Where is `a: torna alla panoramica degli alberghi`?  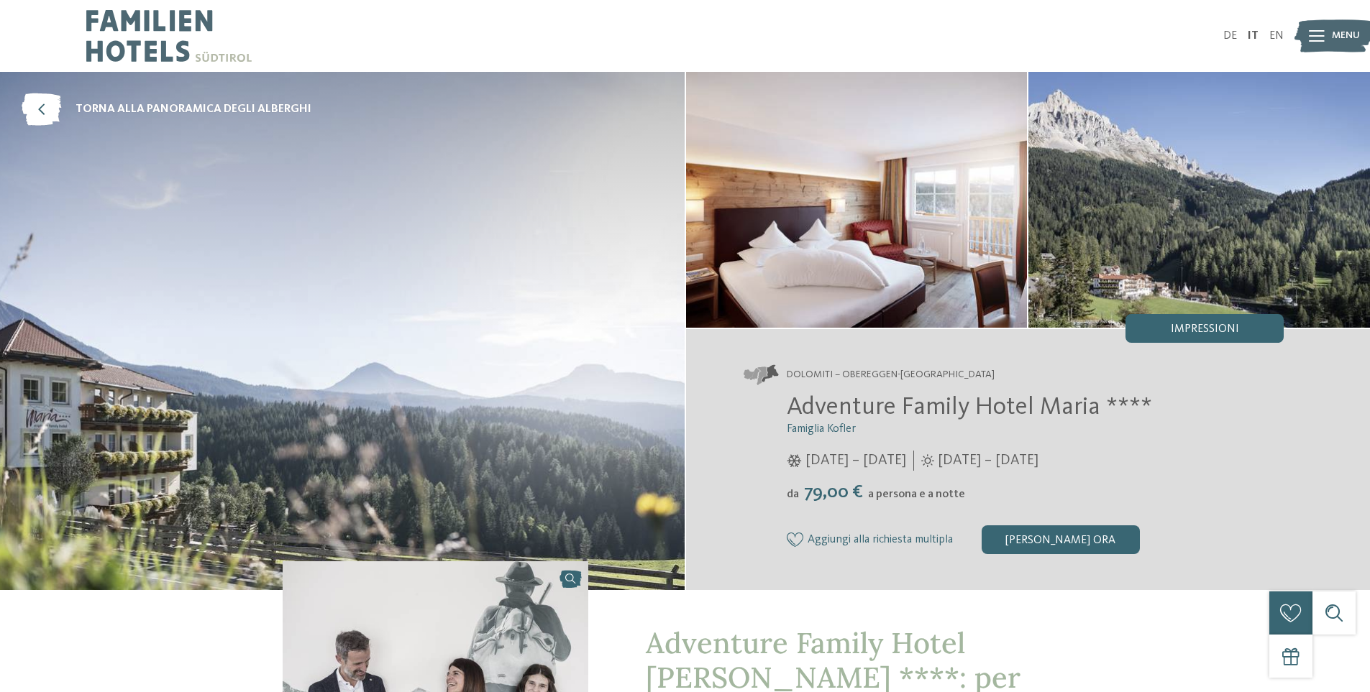 a: torna alla panoramica degli alberghi is located at coordinates (166, 109).